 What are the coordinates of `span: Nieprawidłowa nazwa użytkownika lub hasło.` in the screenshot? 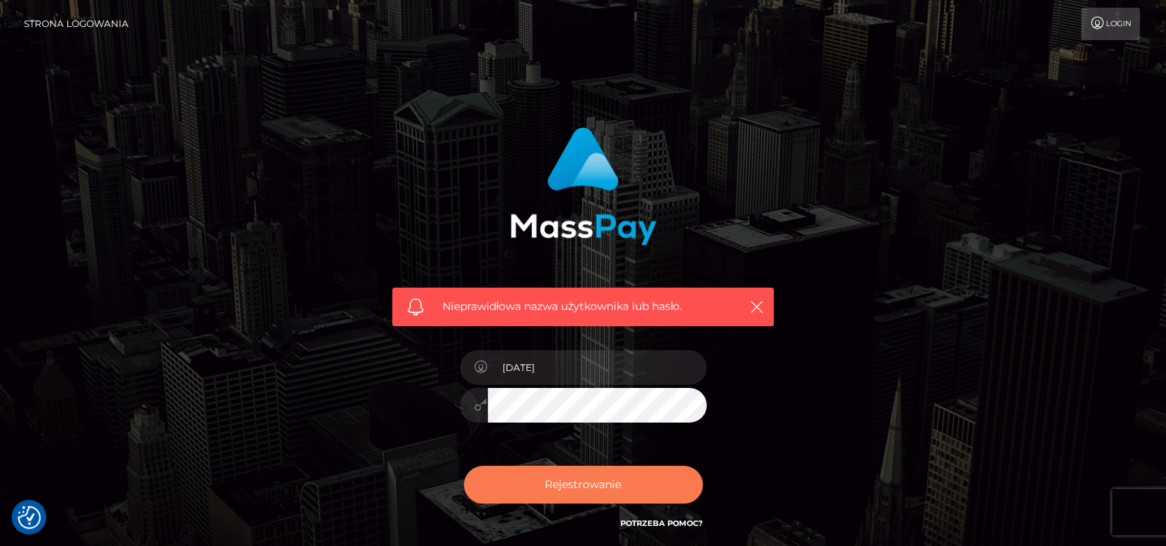 It's located at (583, 306).